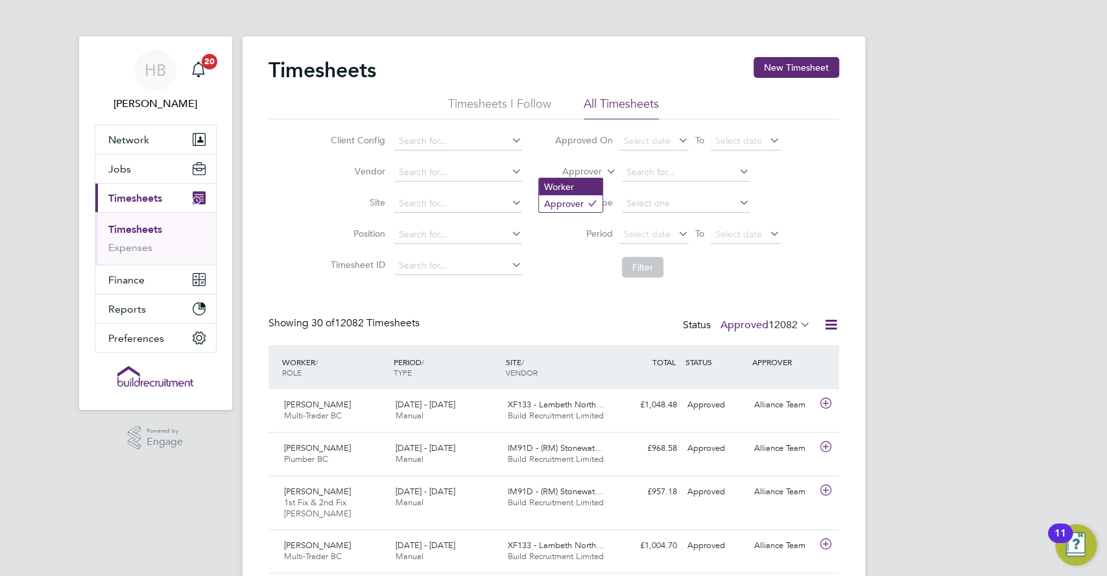 The image size is (1107, 576). Describe the element at coordinates (156, 139) in the screenshot. I see `button: Network` at that location.